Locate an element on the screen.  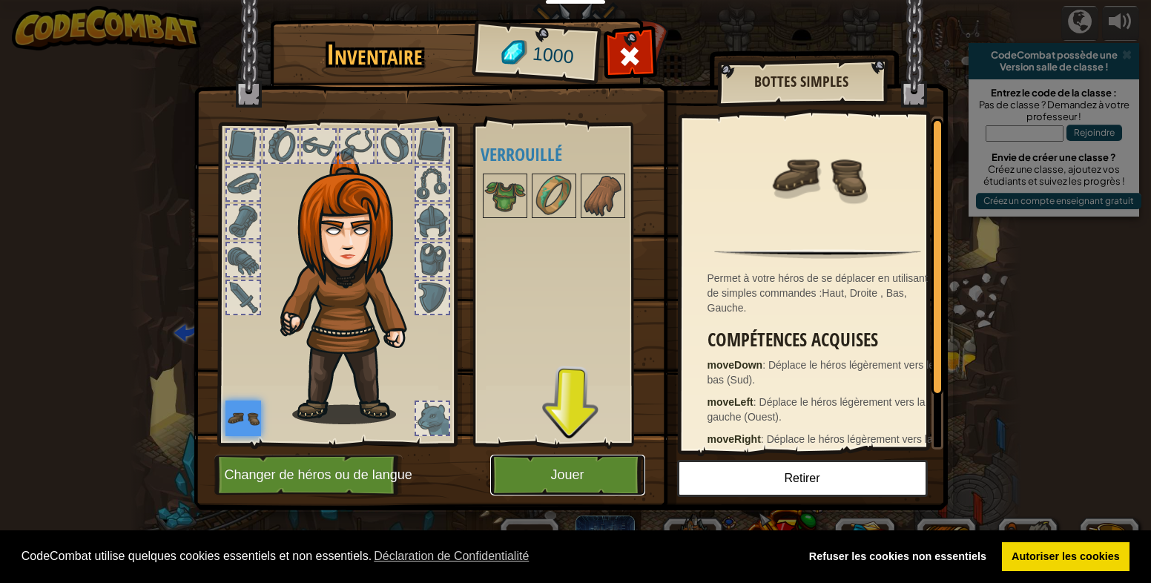
a: Refuser les cookies is located at coordinates (898, 557).